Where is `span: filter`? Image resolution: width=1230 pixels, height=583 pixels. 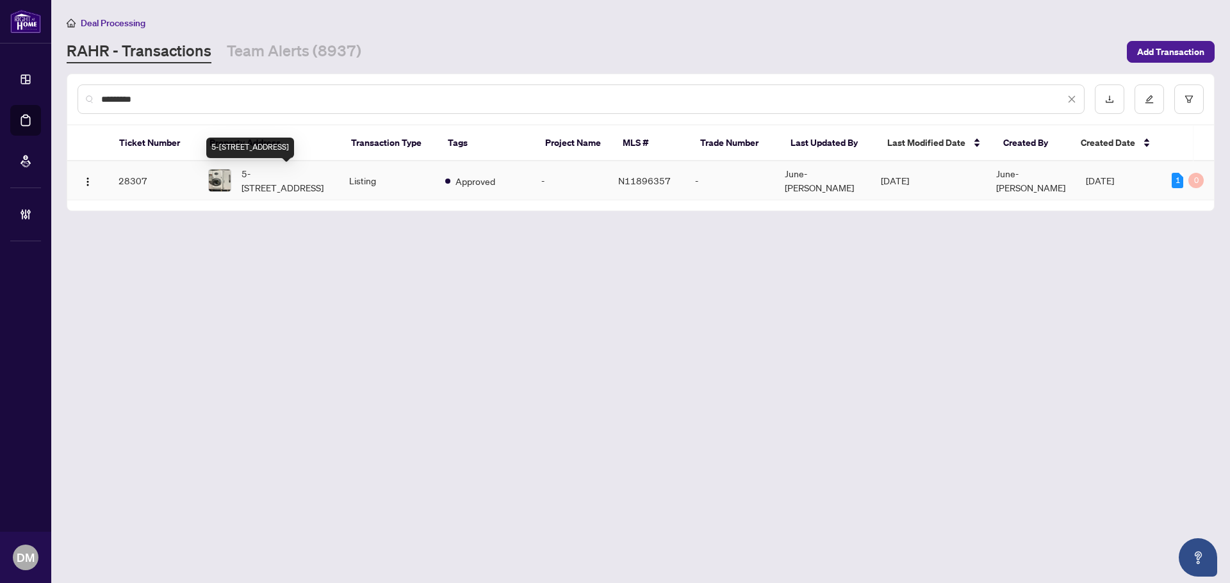
span: filter is located at coordinates (1189, 99).